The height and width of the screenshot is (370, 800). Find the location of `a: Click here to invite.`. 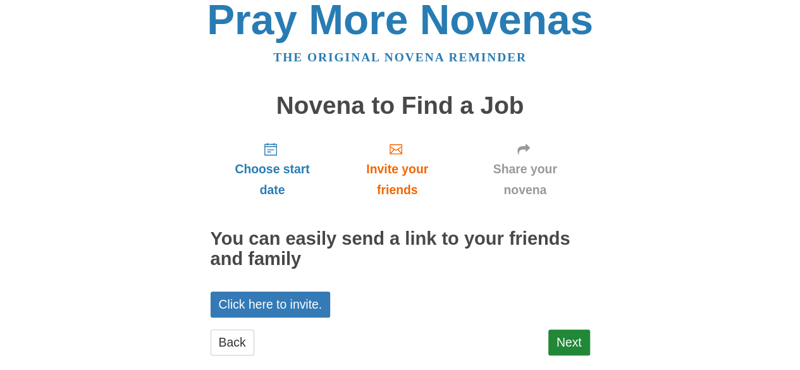

a: Click here to invite. is located at coordinates (271, 304).